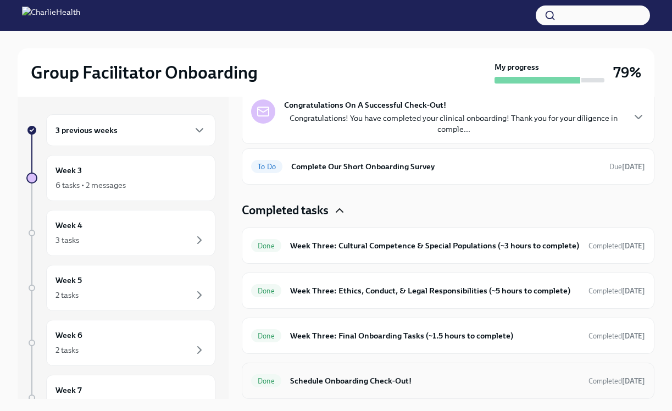 The height and width of the screenshot is (411, 672). What do you see at coordinates (121, 288) in the screenshot?
I see `a: Week 52 tasks` at bounding box center [121, 288].